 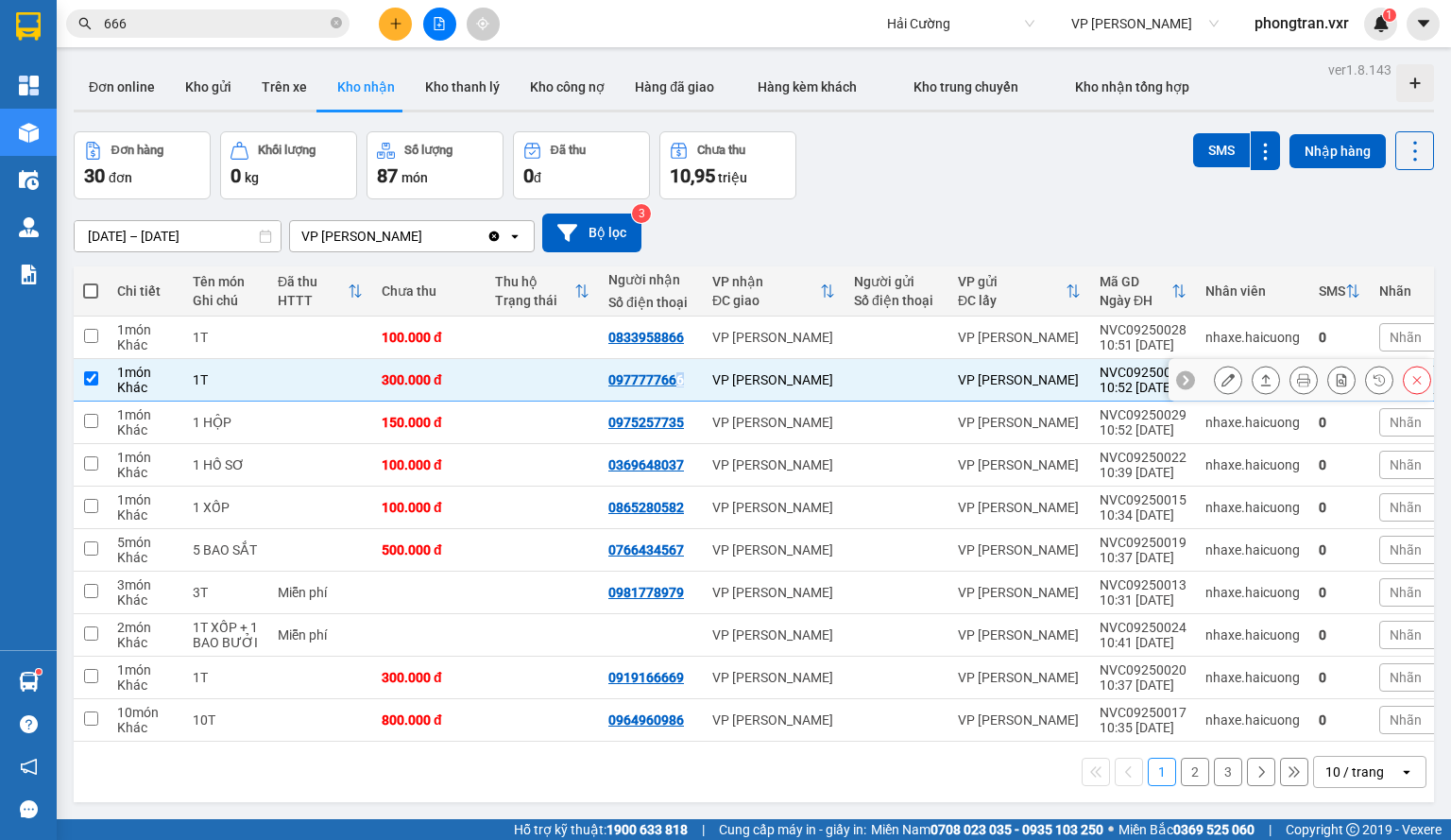 I want to click on button: SMS, so click(x=1222, y=150).